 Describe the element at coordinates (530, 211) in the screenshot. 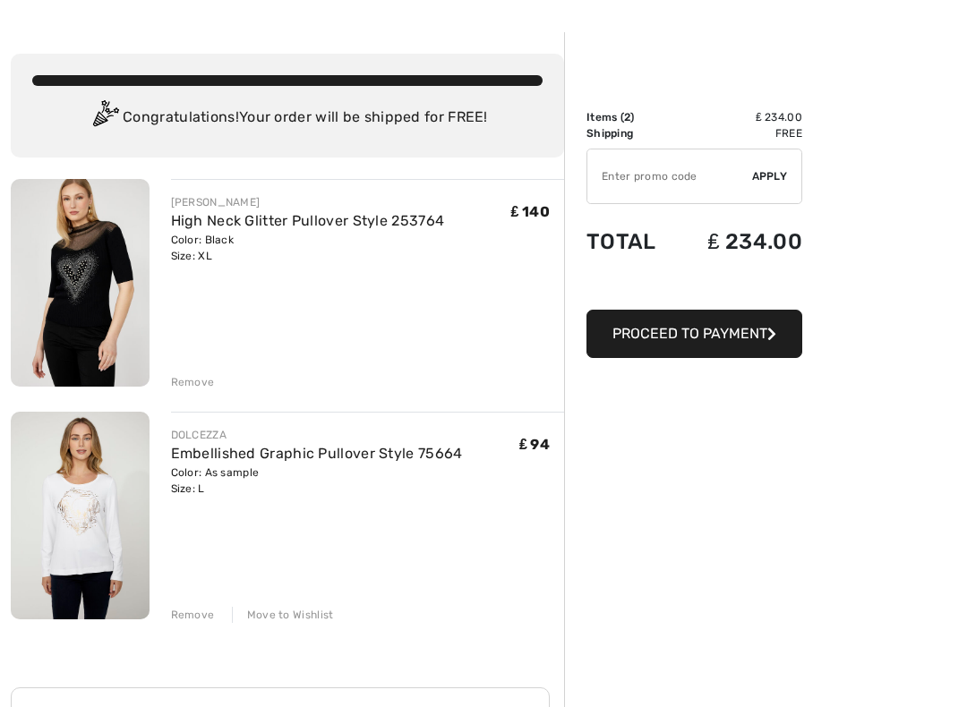

I see `span: ₤ 140` at that location.